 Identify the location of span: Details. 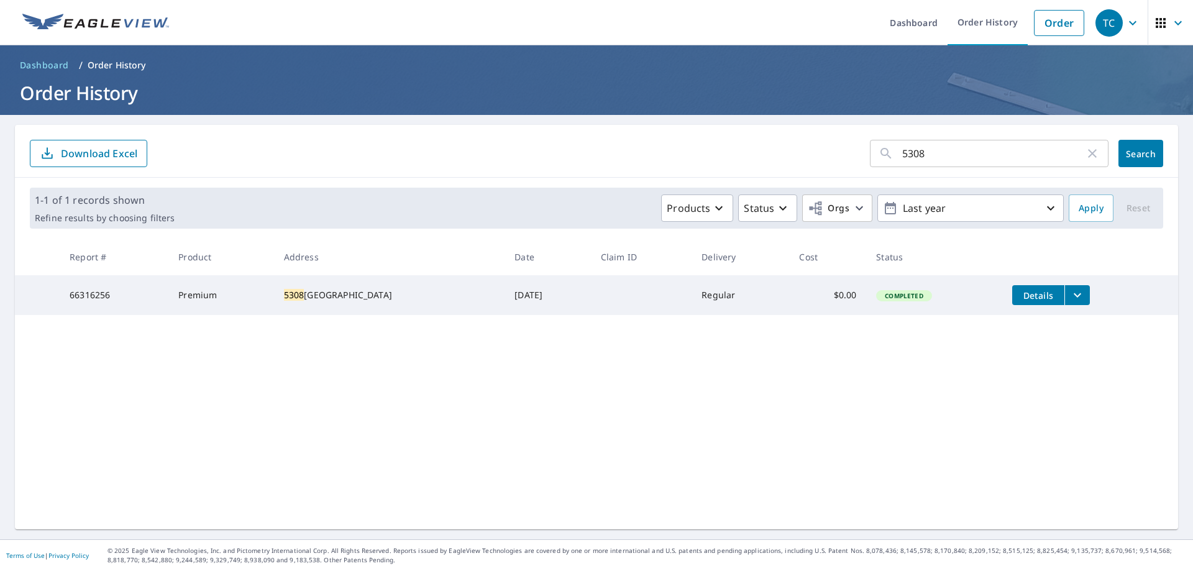
(1038, 295).